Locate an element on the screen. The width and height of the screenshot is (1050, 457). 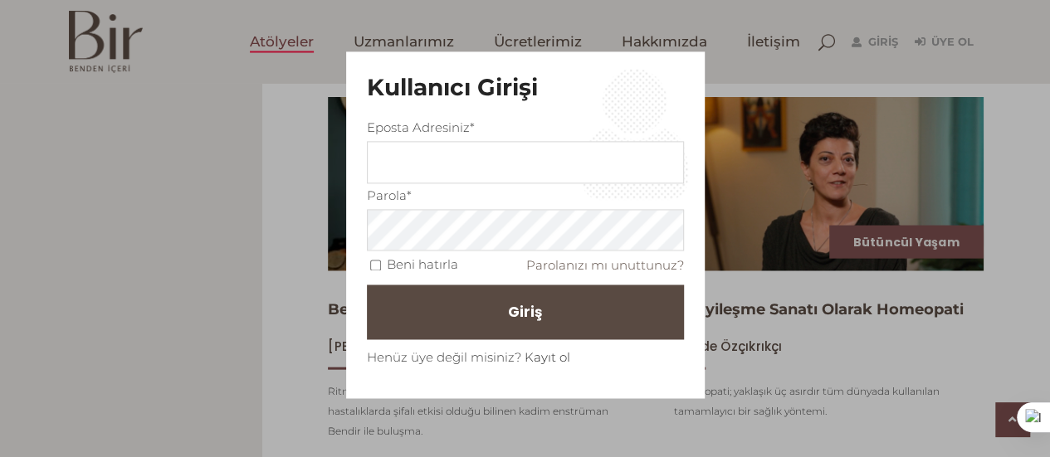
span: Henüz üye değil misiniz? is located at coordinates (444, 357).